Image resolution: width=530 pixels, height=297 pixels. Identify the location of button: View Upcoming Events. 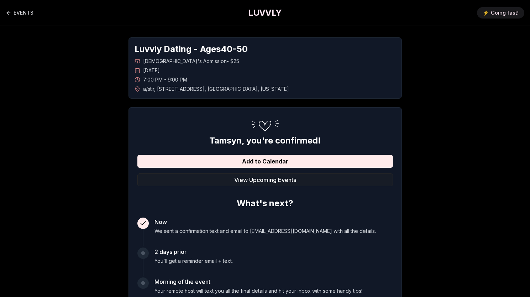
(265, 180).